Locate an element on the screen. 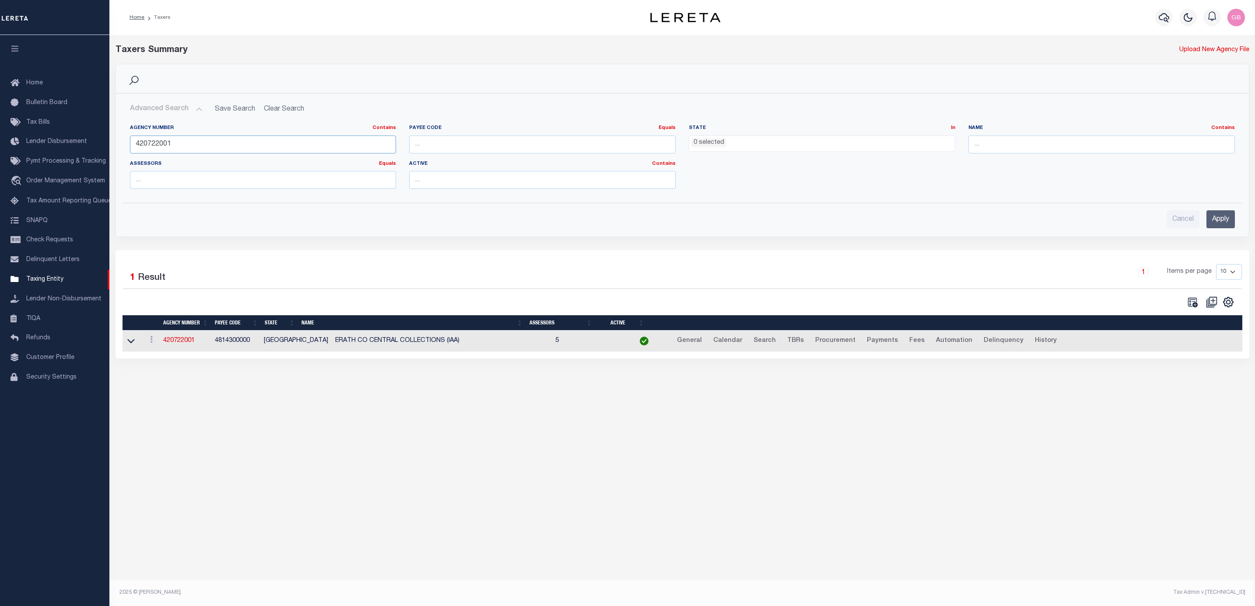 Image resolution: width=1255 pixels, height=606 pixels. td: 4814300000 is located at coordinates (236, 341).